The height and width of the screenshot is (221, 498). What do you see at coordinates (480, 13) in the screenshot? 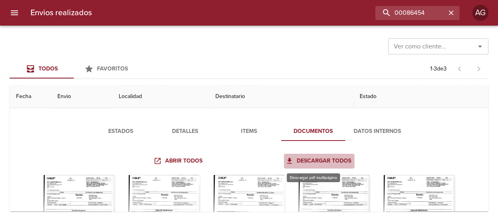
I see `div: Abrir información de usuario` at bounding box center [480, 13].